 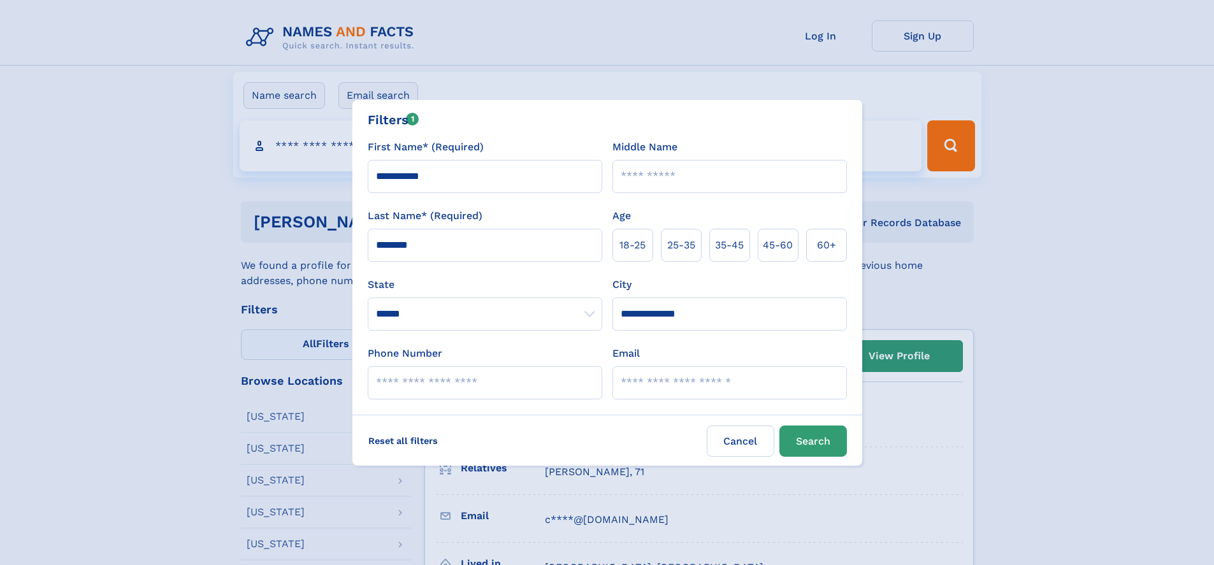 What do you see at coordinates (485, 285) in the screenshot?
I see `label: State` at bounding box center [485, 285].